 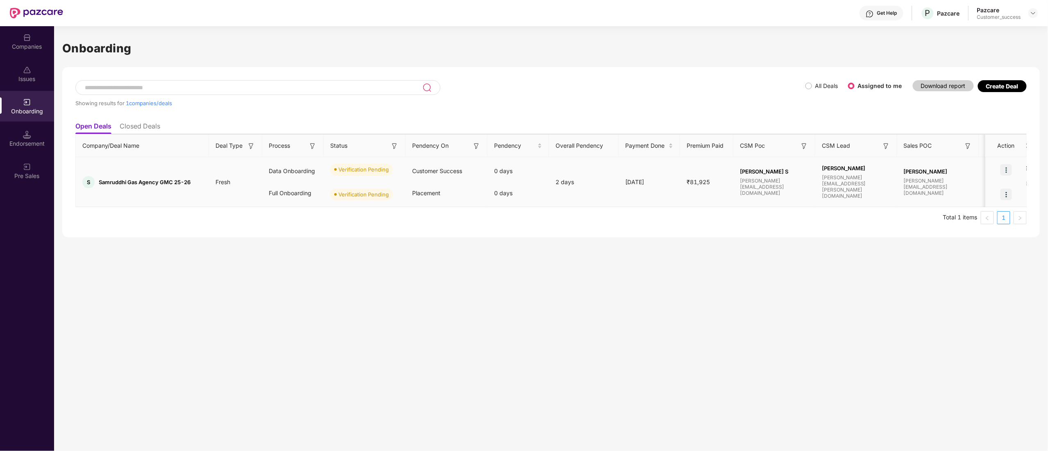 What do you see at coordinates (1004, 218) in the screenshot?
I see `a: 1` at bounding box center [1004, 218].